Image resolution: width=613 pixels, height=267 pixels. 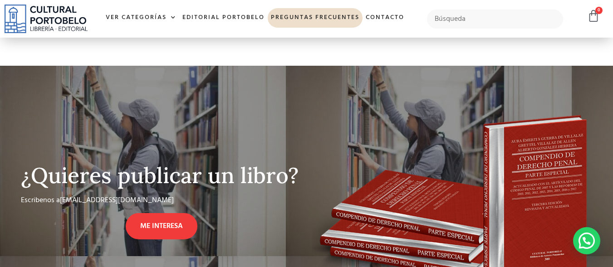 I want to click on h2: ¿Quieres publicar un libro?, so click(x=161, y=175).